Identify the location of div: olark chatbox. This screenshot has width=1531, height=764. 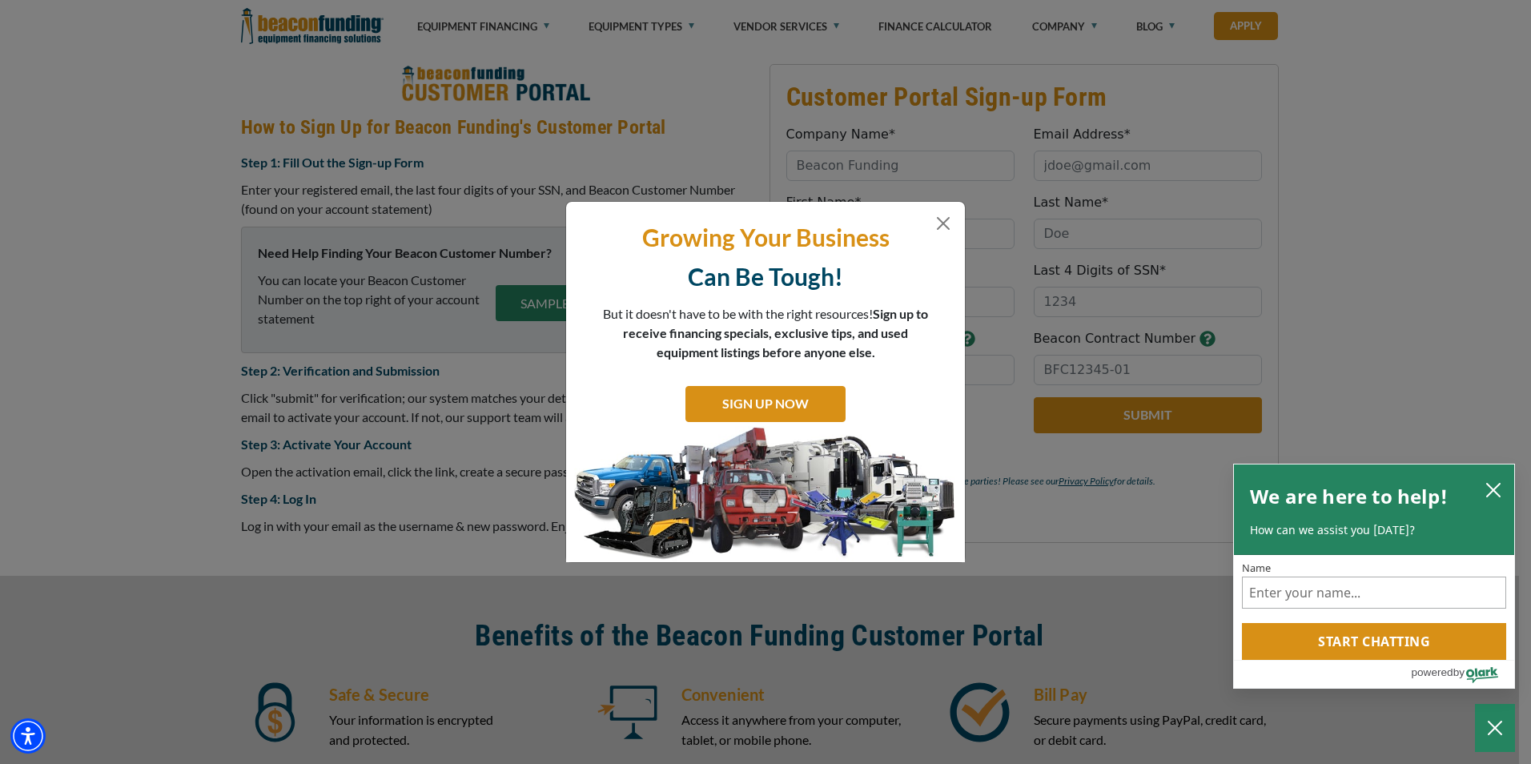
(1374, 576).